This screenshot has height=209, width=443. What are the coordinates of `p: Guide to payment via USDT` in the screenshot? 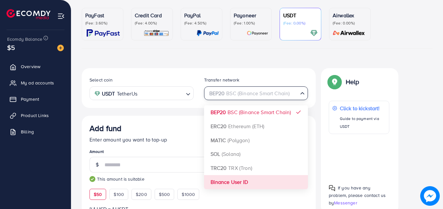 It's located at (363, 122).